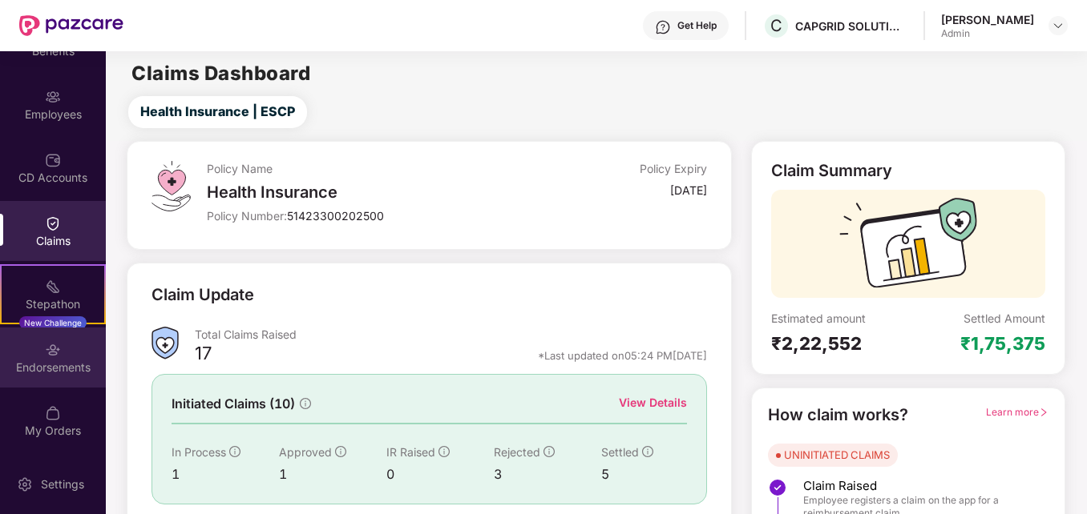 Image resolution: width=1087 pixels, height=514 pixels. What do you see at coordinates (71, 26) in the screenshot?
I see `img: New Pazcare Logo` at bounding box center [71, 26].